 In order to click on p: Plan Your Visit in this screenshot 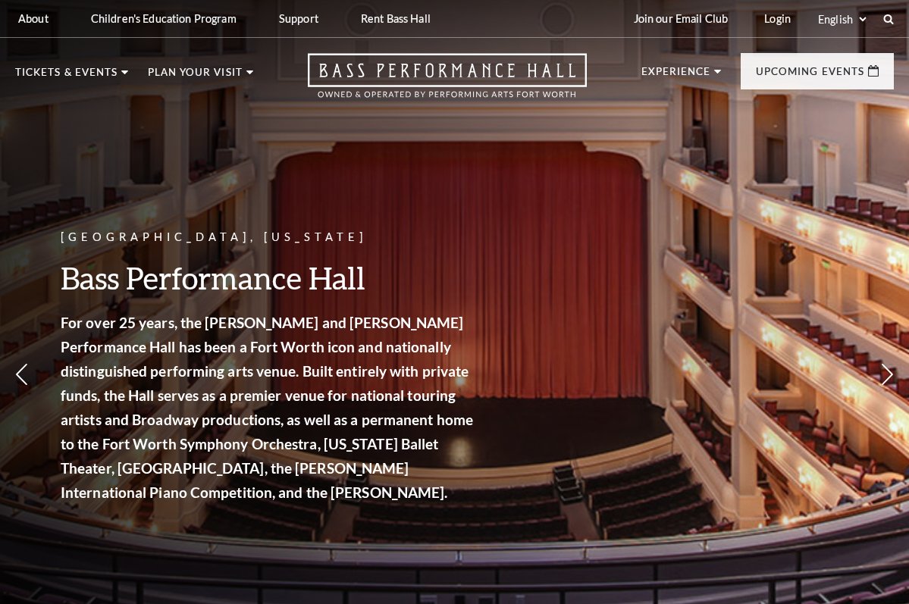, I will do `click(195, 77)`.